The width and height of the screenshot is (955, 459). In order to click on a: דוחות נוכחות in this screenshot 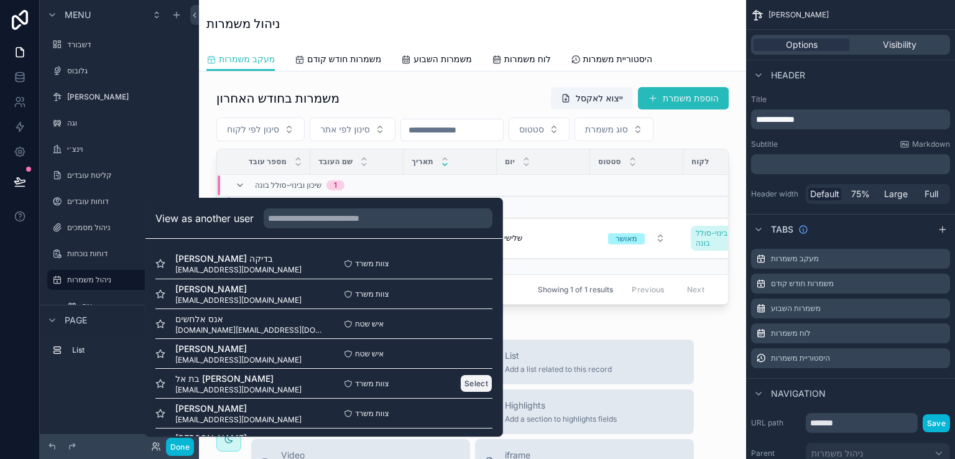, I will do `click(119, 254)`.